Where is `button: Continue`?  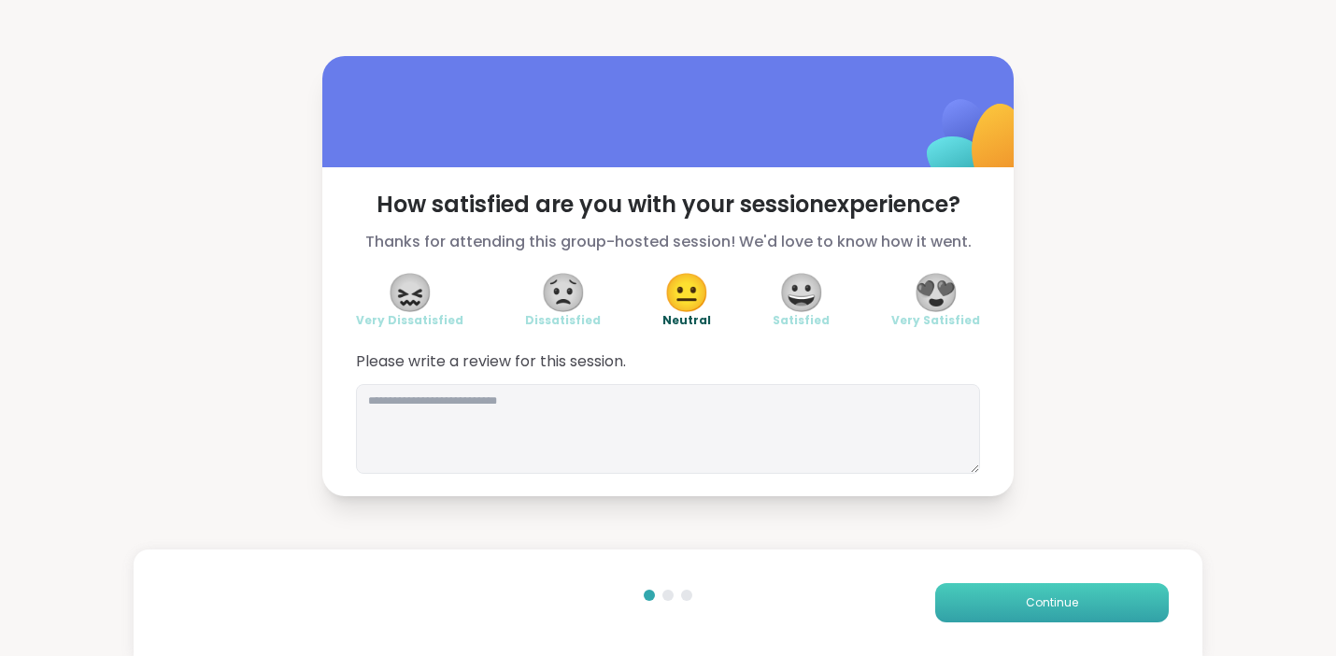
button: Continue is located at coordinates (1052, 603).